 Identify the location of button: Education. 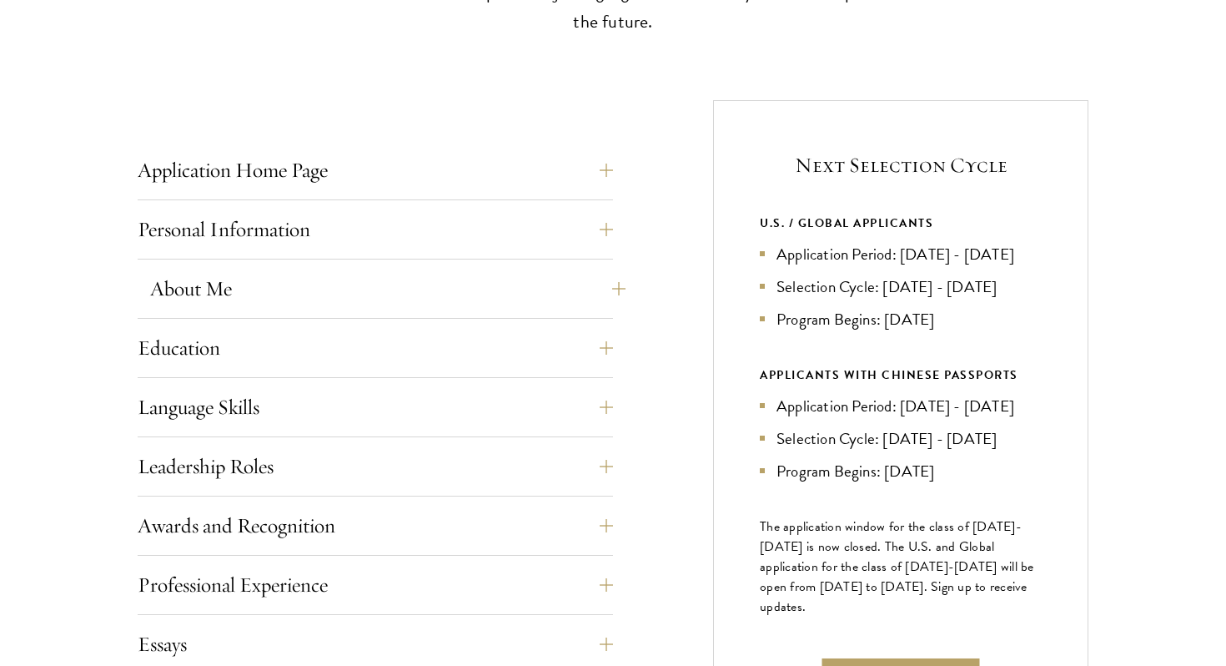
(375, 348).